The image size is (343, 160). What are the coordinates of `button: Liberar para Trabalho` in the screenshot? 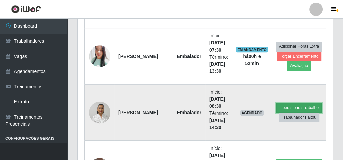 It's located at (299, 108).